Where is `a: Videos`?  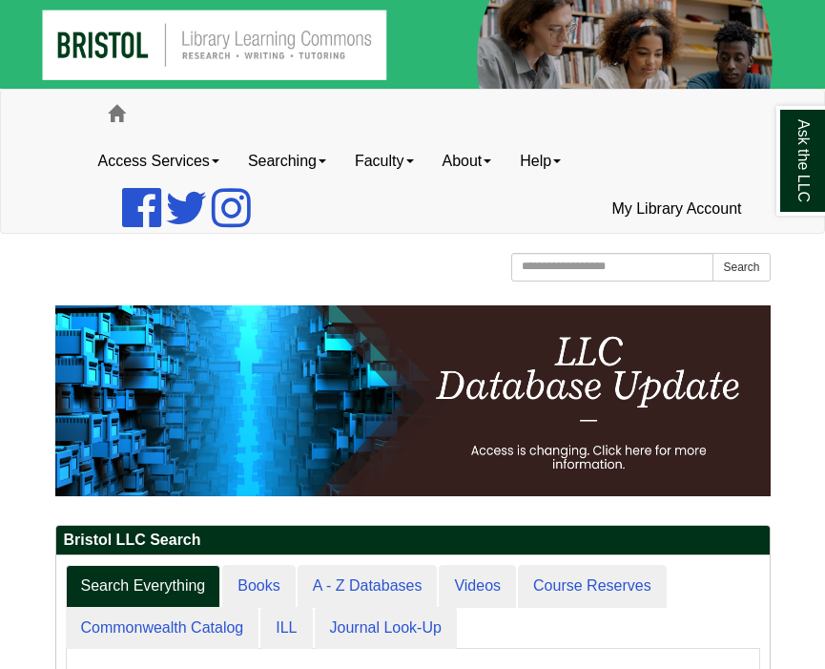
a: Videos is located at coordinates (477, 586).